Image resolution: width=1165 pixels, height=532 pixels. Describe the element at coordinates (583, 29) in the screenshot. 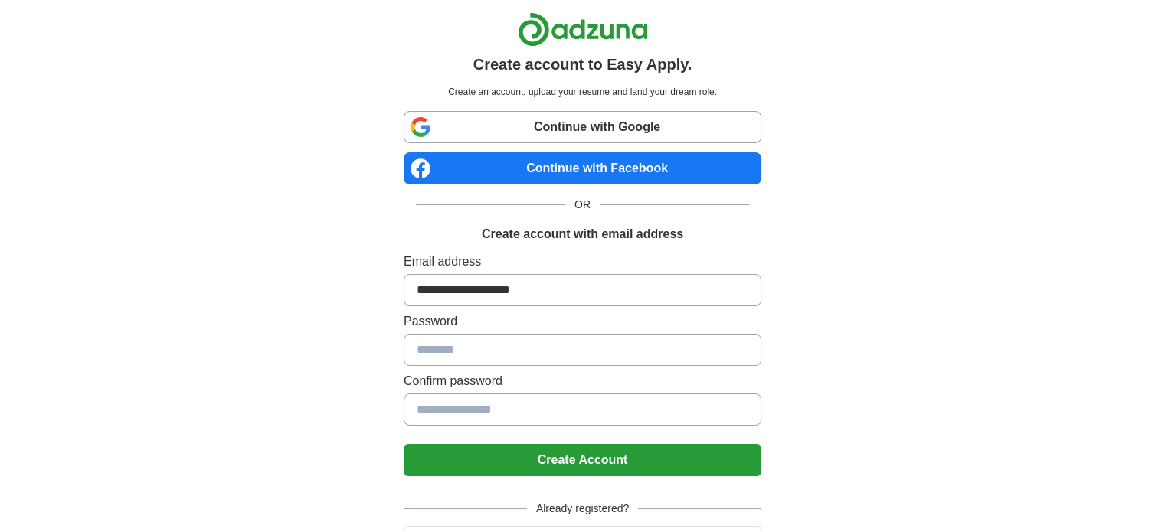

I see `img: Adzuna logo` at that location.